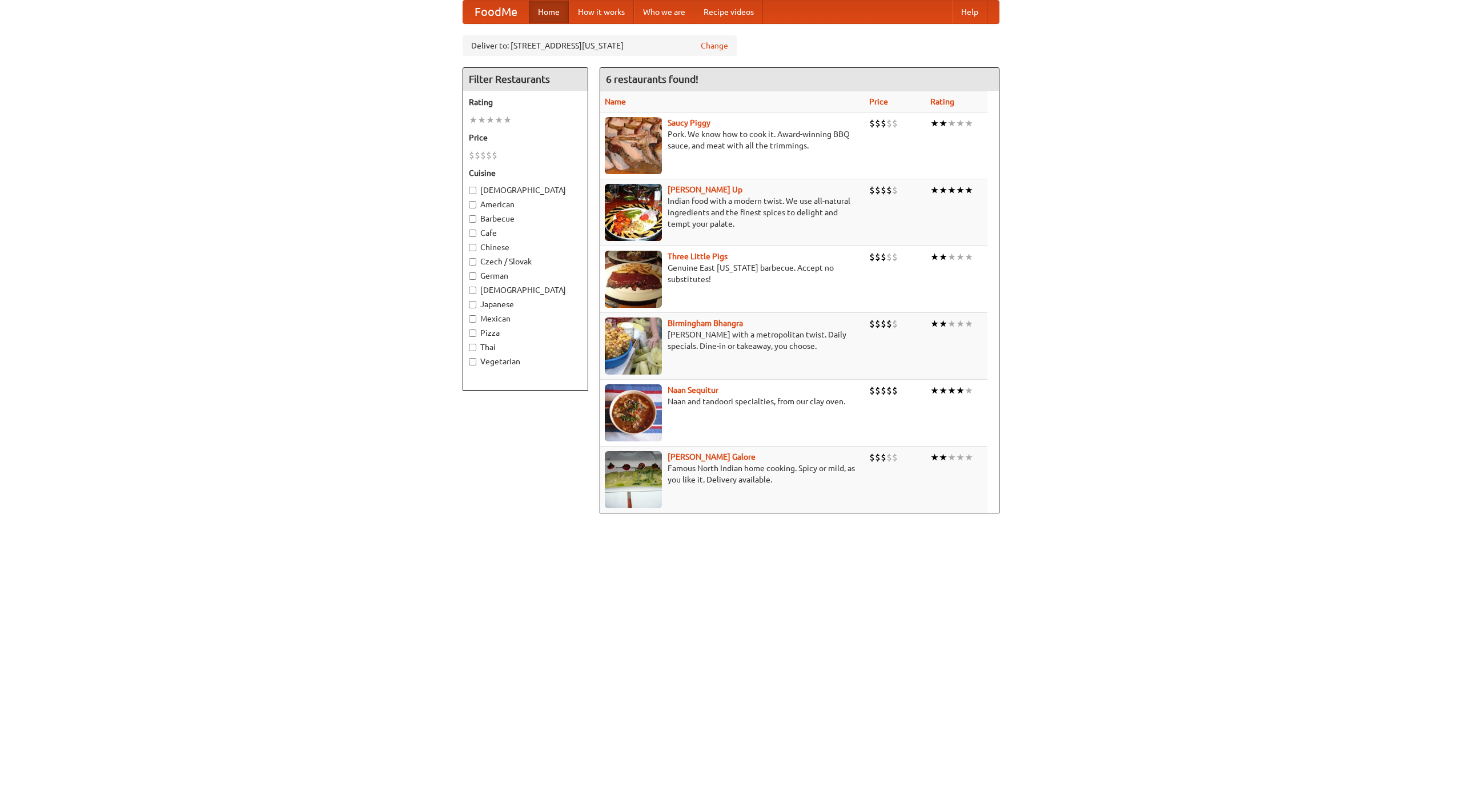  I want to click on img: curryup.jpg, so click(633, 212).